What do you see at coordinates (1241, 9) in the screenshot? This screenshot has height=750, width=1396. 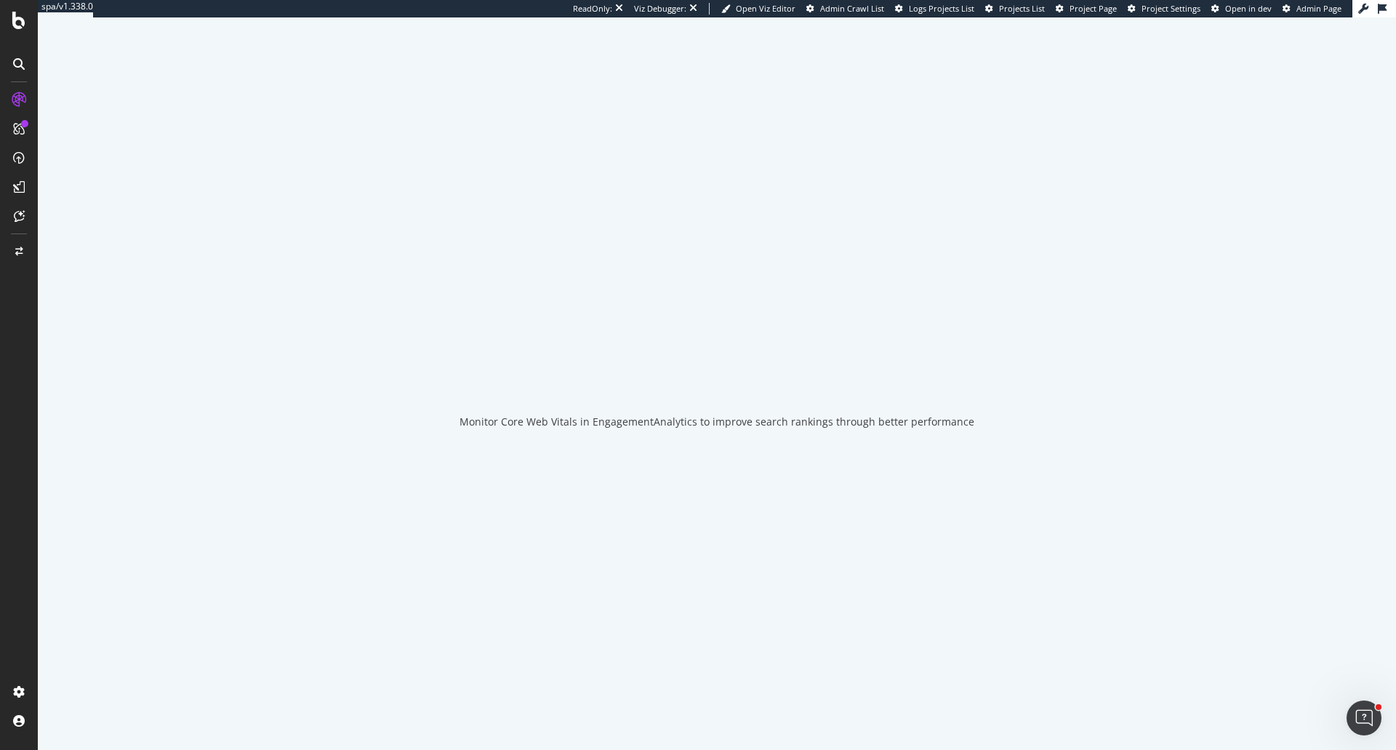 I see `a: Open in dev` at bounding box center [1241, 9].